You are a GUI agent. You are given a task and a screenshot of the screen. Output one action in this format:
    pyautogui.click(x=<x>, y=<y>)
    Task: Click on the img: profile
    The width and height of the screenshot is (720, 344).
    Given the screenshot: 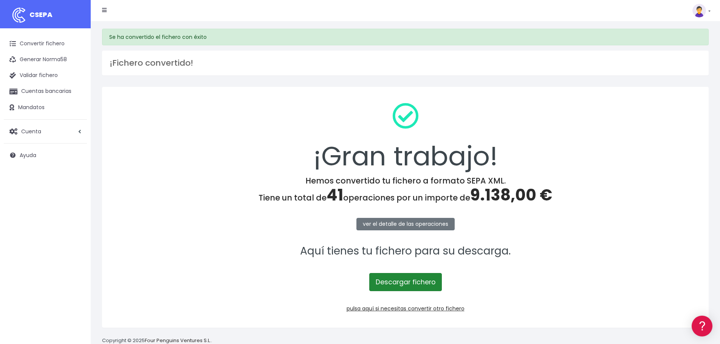 What is the action you would take?
    pyautogui.click(x=699, y=11)
    